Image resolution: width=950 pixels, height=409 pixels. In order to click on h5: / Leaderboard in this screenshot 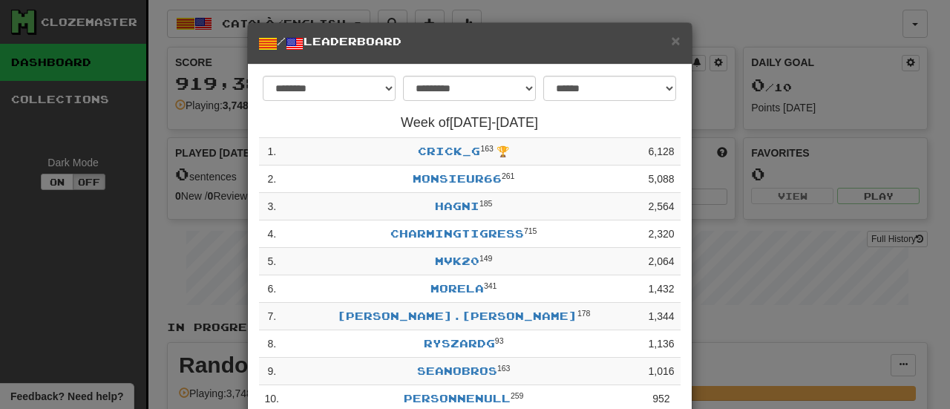, I will do `click(470, 43)`.